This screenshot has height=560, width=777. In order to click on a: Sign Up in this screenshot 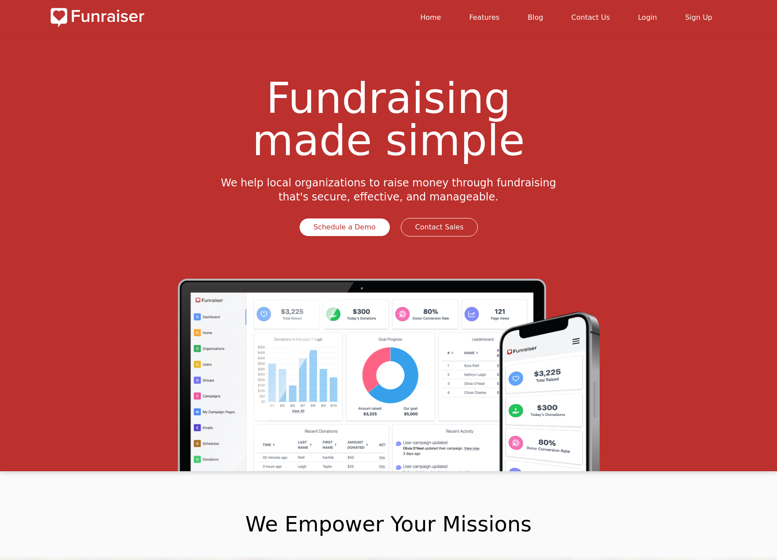, I will do `click(698, 17)`.